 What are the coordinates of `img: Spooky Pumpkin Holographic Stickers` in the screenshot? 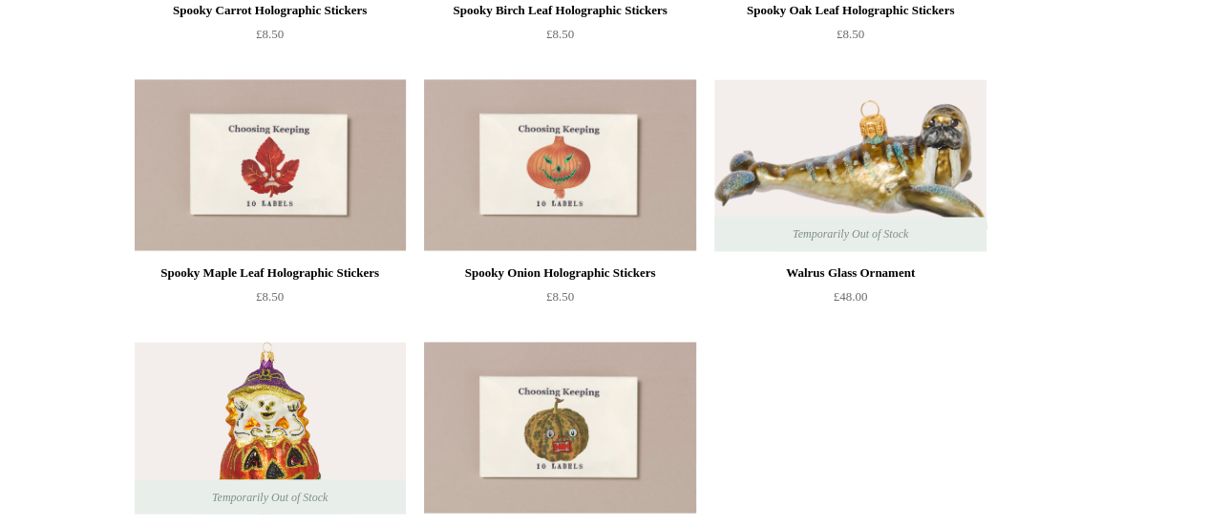 It's located at (560, 428).